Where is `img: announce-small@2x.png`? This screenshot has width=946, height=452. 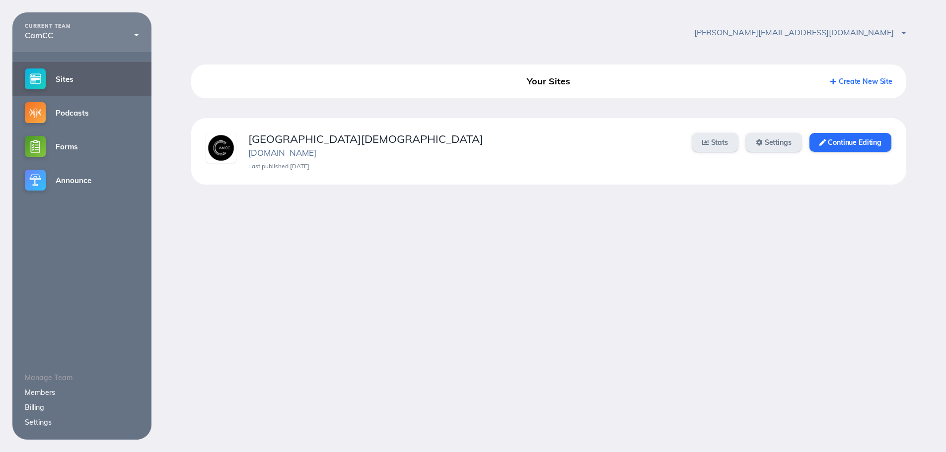
img: announce-small@2x.png is located at coordinates (35, 180).